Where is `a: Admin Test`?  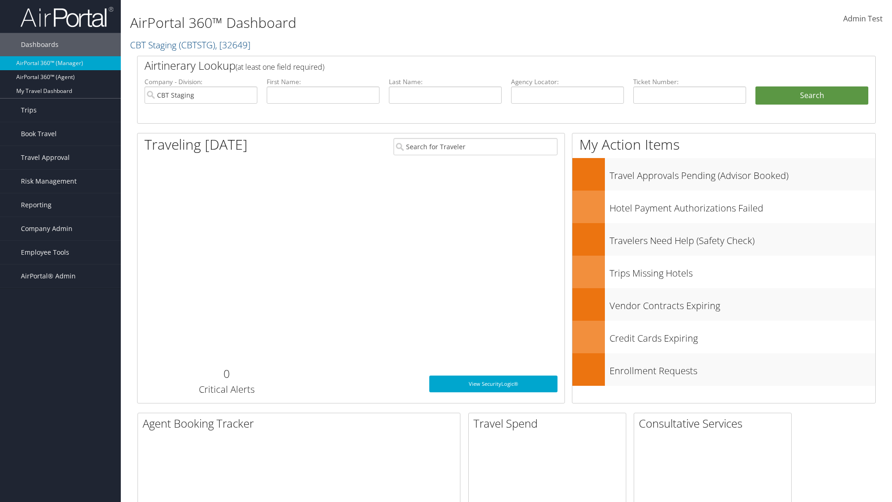 a: Admin Test is located at coordinates (863, 19).